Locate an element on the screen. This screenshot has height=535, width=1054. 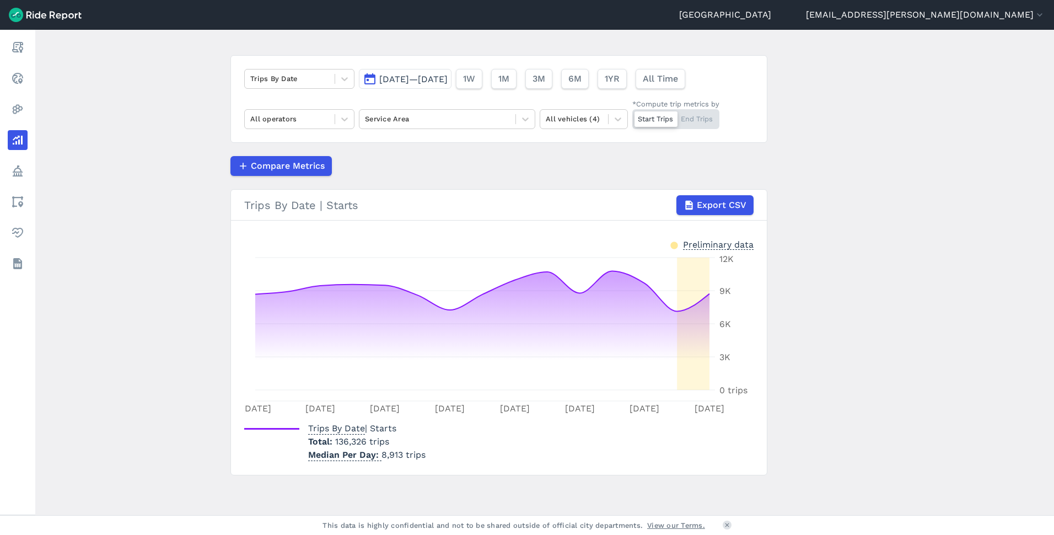
a: Datasets is located at coordinates (18, 264).